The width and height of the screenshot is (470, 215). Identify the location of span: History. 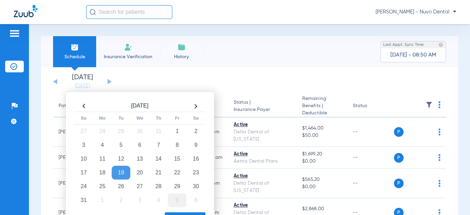
(181, 57).